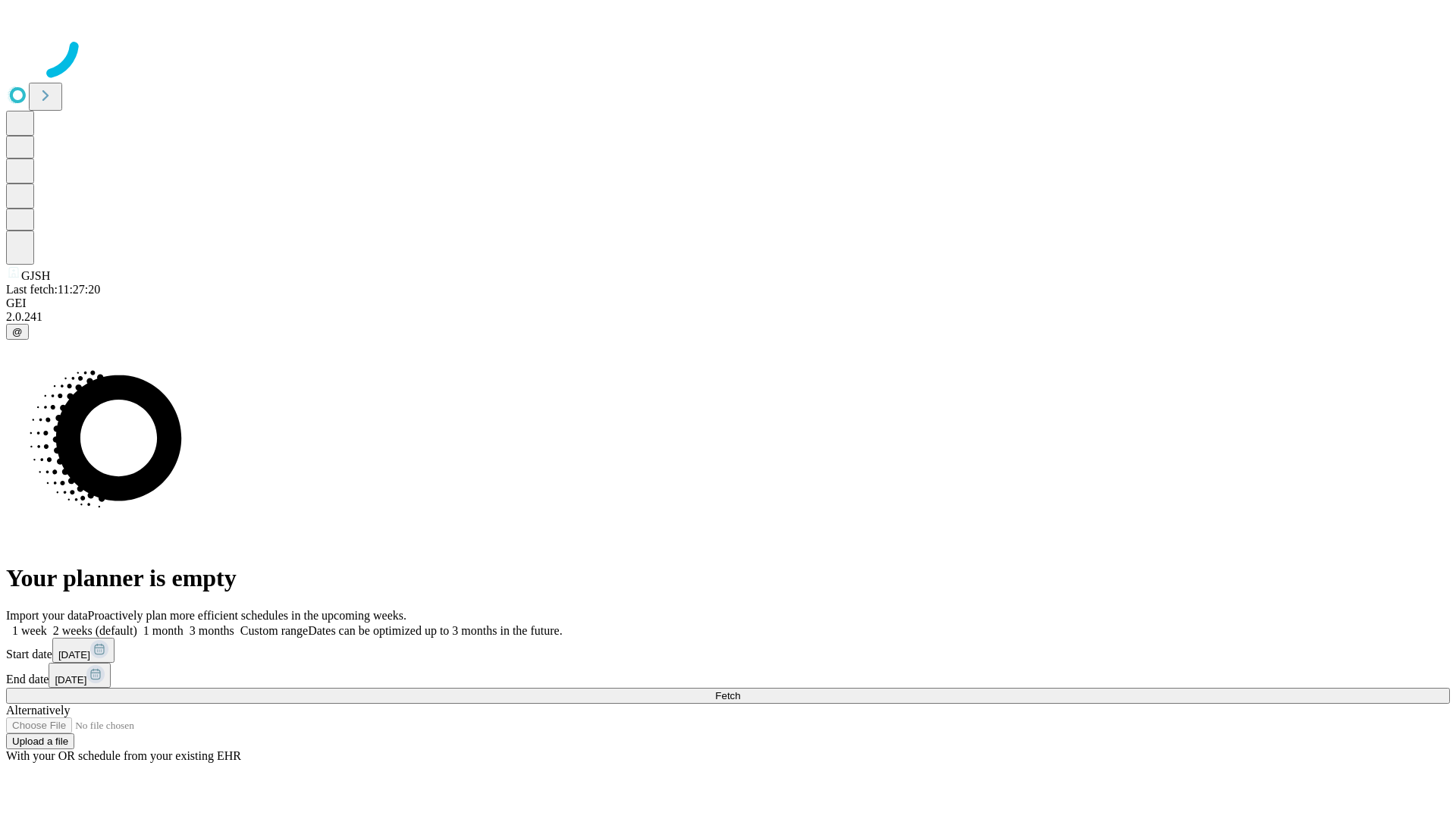  Describe the element at coordinates (211, 630) in the screenshot. I see `span: 3 months` at that location.